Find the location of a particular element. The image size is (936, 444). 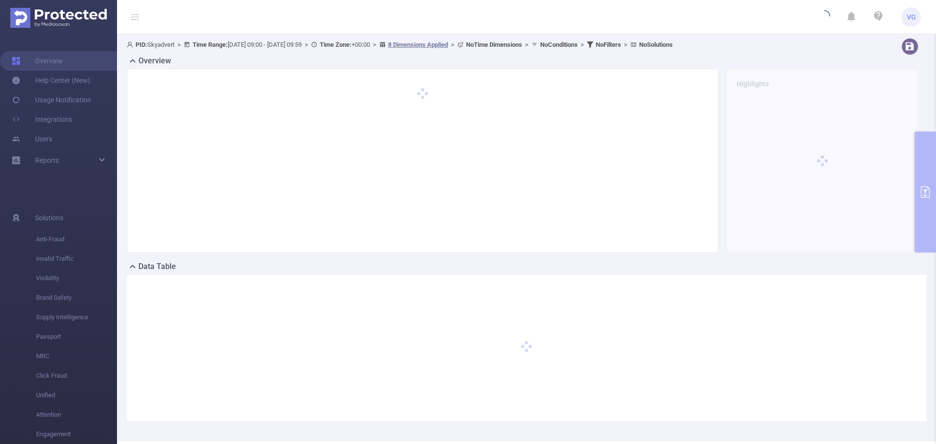

a: Users is located at coordinates (32, 139).